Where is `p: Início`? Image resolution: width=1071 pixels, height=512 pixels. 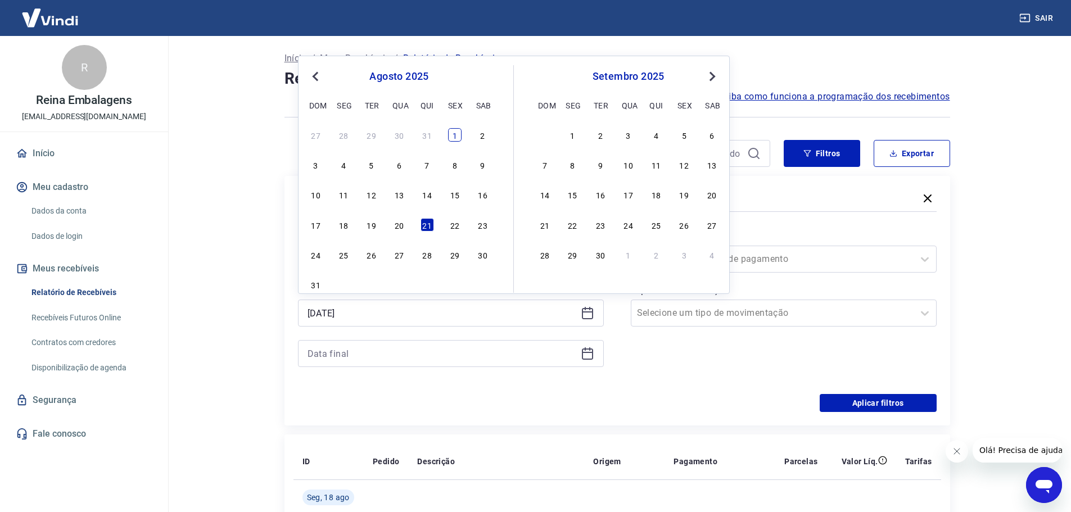
p: Início is located at coordinates (296, 58).